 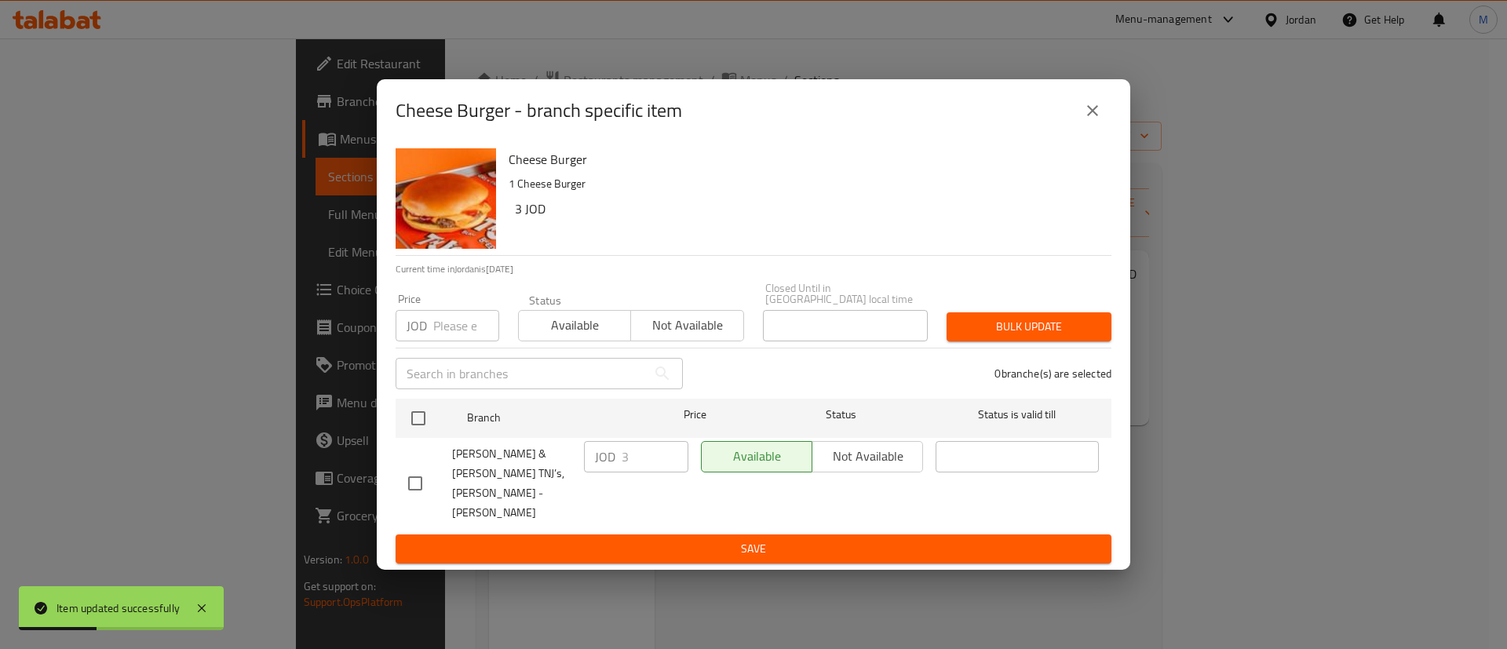 I want to click on button: Not available, so click(x=687, y=326).